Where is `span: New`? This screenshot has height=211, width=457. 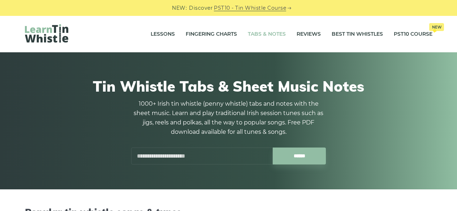
span: New is located at coordinates (437, 27).